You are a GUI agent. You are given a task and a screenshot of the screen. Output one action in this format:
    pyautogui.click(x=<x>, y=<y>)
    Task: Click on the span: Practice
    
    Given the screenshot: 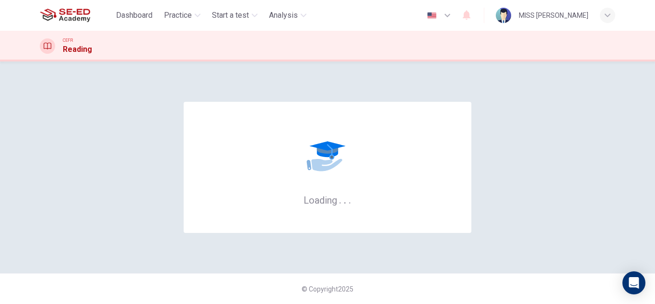 What is the action you would take?
    pyautogui.click(x=178, y=15)
    